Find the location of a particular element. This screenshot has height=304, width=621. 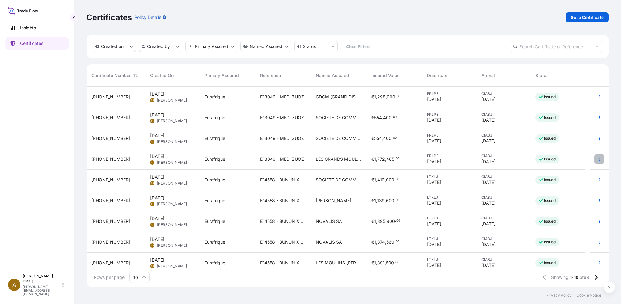

a: Cookie Notice is located at coordinates (589, 295).